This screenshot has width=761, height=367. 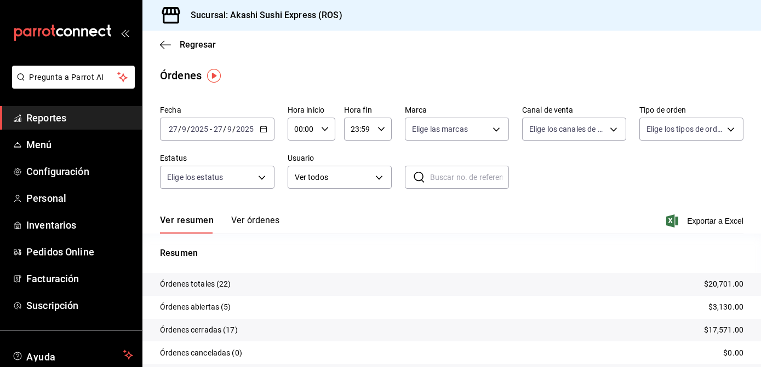 What do you see at coordinates (125, 33) in the screenshot?
I see `button: open_drawer_menu` at bounding box center [125, 33].